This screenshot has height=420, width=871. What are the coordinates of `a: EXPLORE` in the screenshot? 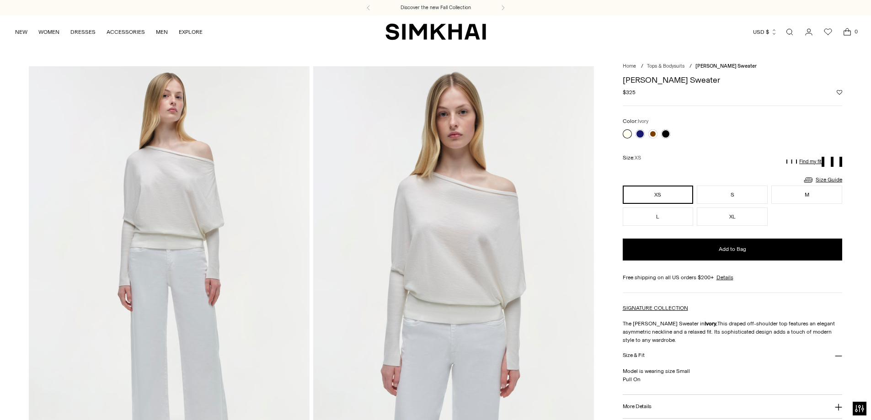 It's located at (191, 32).